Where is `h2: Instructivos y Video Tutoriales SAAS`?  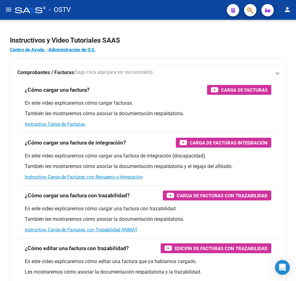 h2: Instructivos y Video Tutoriales SAAS is located at coordinates (148, 40).